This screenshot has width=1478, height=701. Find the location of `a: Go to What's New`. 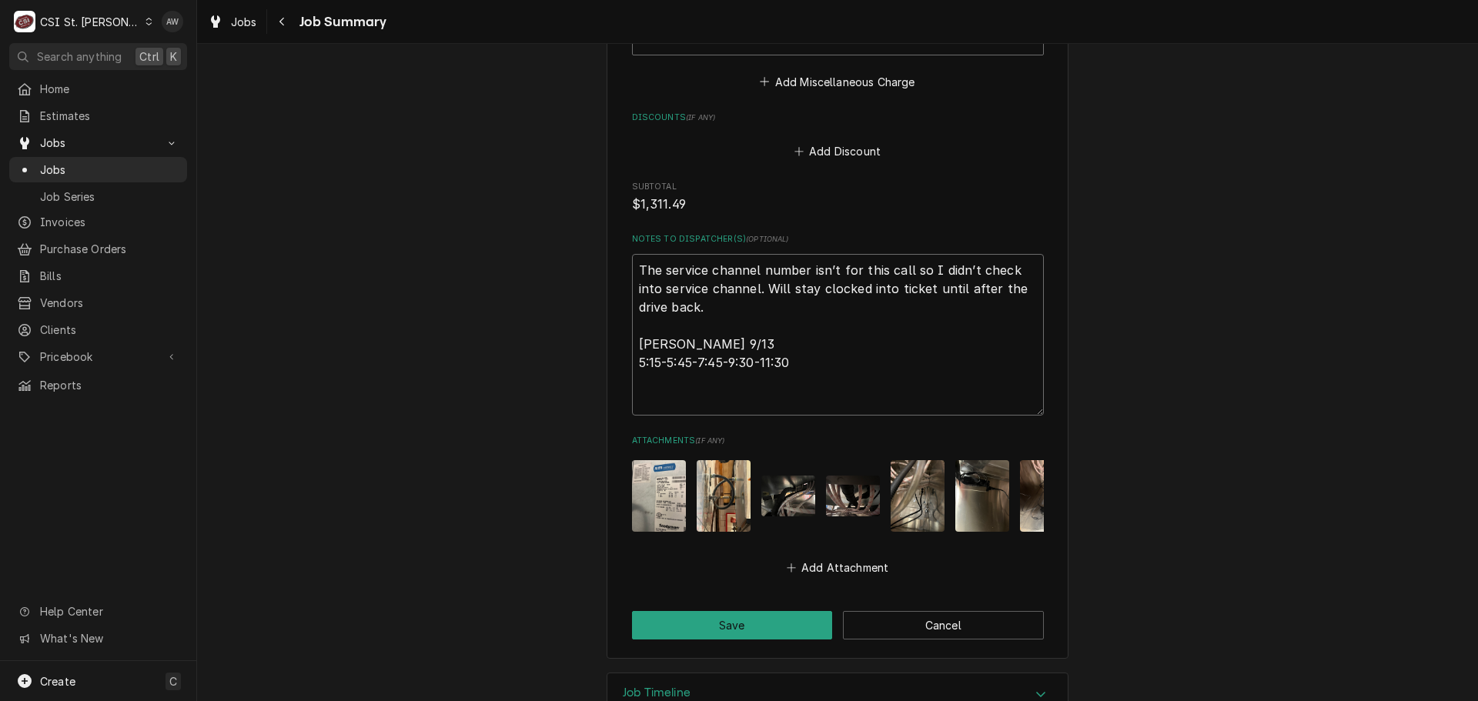

a: Go to What's New is located at coordinates (98, 638).